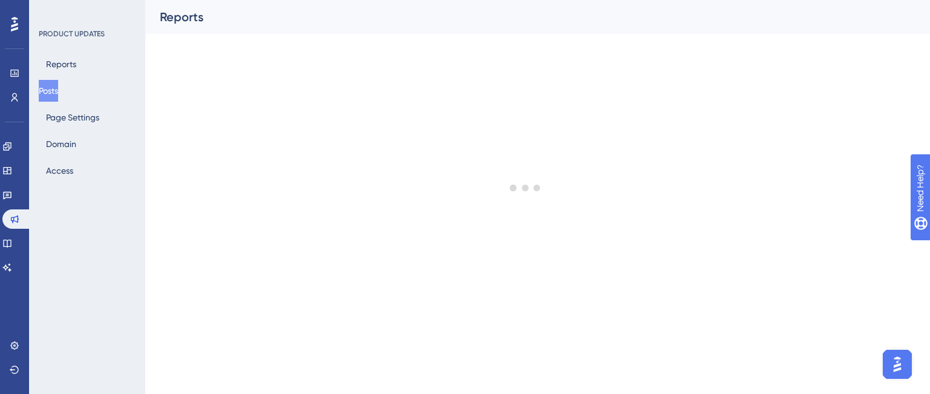  Describe the element at coordinates (61, 144) in the screenshot. I see `button: Domain` at that location.